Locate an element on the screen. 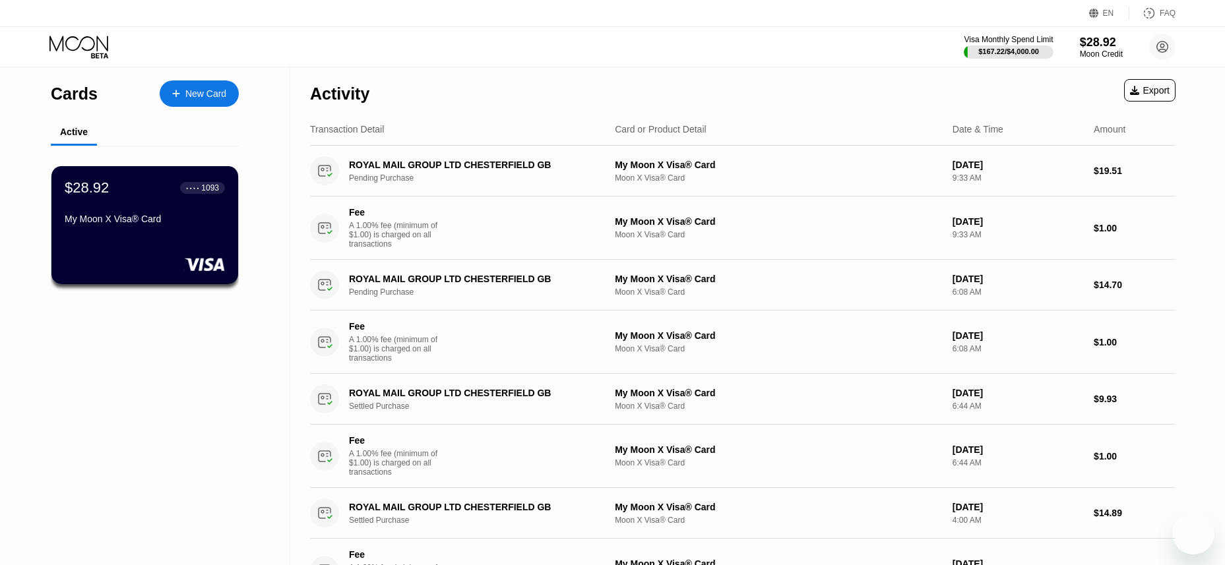  div: Visa Monthly Spend Limit$167.22/$4,000.00 is located at coordinates (1008, 47).